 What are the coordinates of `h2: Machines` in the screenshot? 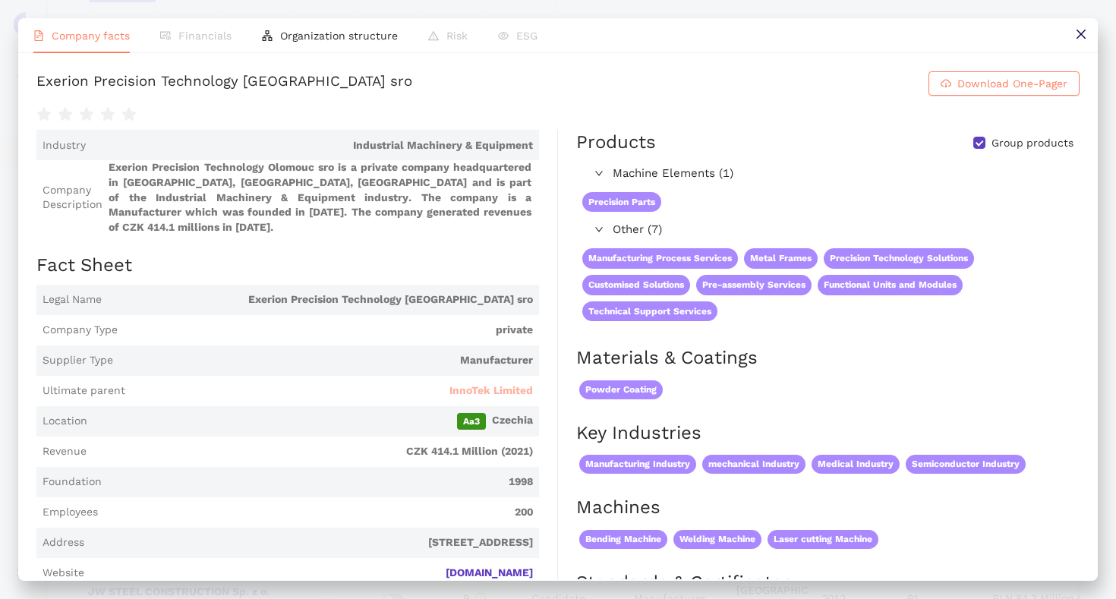 It's located at (827, 508).